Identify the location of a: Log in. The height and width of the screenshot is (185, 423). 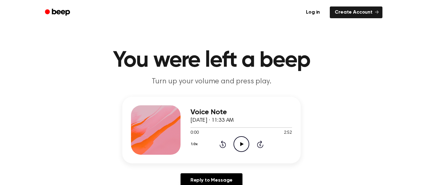
(313, 12).